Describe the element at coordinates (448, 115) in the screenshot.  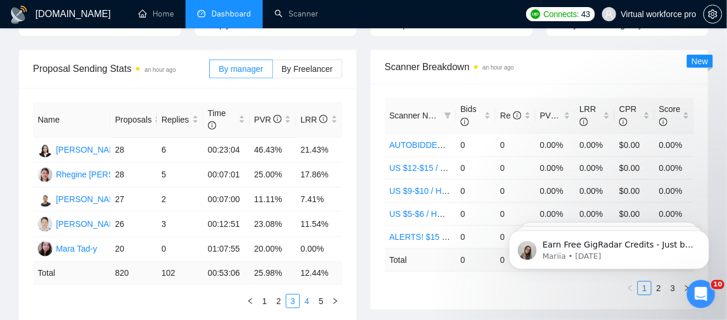
I see `span: filter` at that location.